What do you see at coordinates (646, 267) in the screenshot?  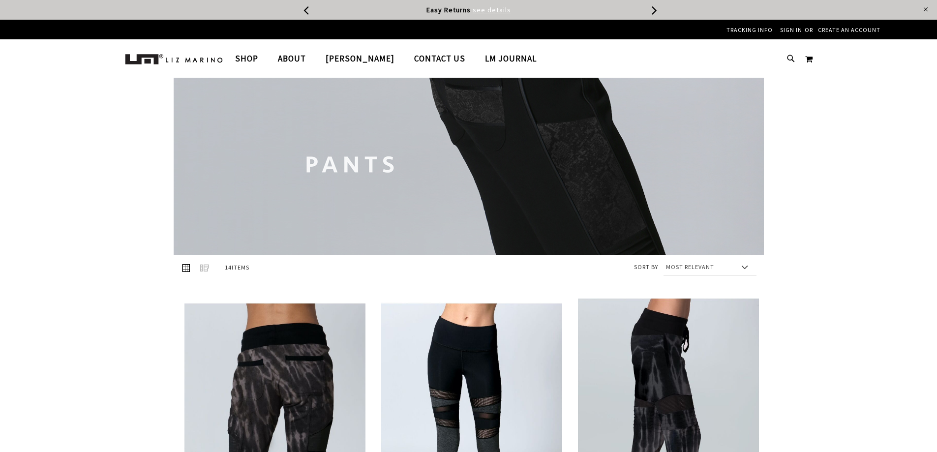 I see `label: Sort By` at bounding box center [646, 267].